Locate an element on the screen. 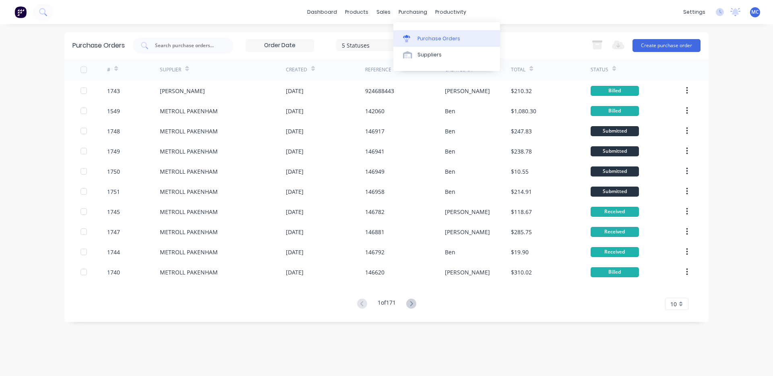 The width and height of the screenshot is (773, 376). div: productivity is located at coordinates (450, 12).